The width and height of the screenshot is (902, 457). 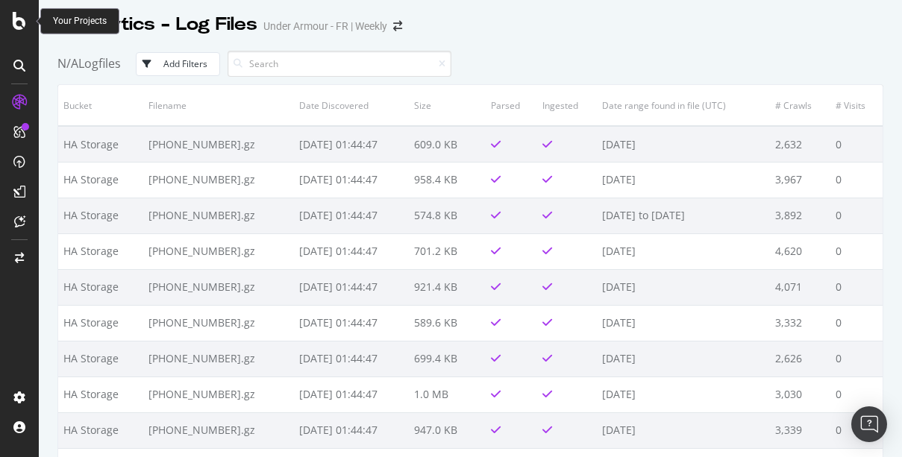 What do you see at coordinates (219, 105) in the screenshot?
I see `th: Filename` at bounding box center [219, 105].